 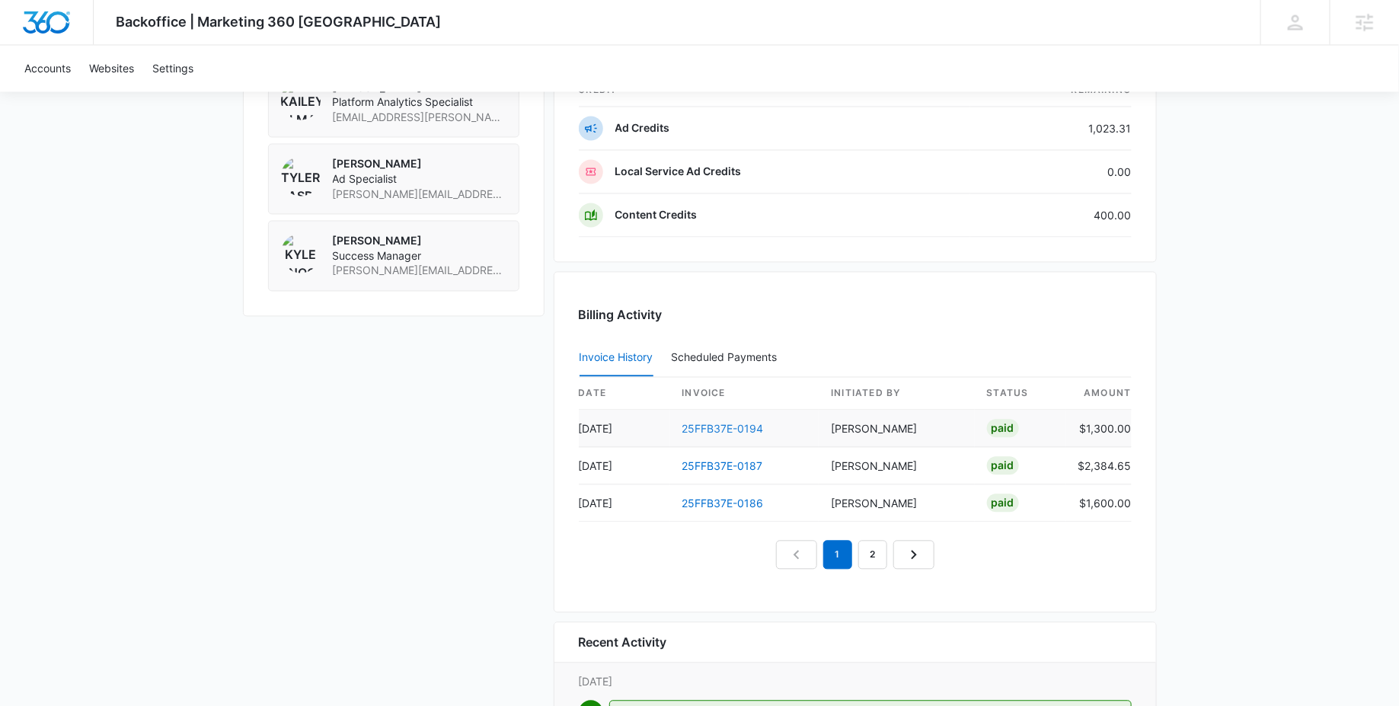 I want to click on a: Settings, so click(x=173, y=69).